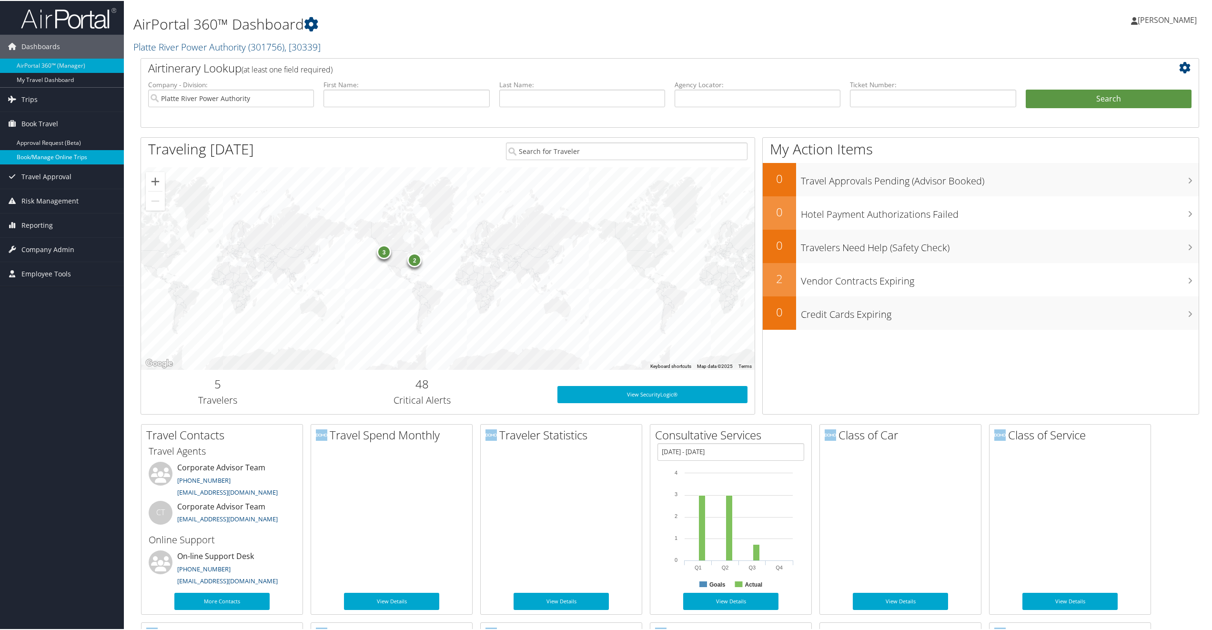 The width and height of the screenshot is (1212, 630). What do you see at coordinates (715, 365) in the screenshot?
I see `span: Map data ©2025` at bounding box center [715, 365].